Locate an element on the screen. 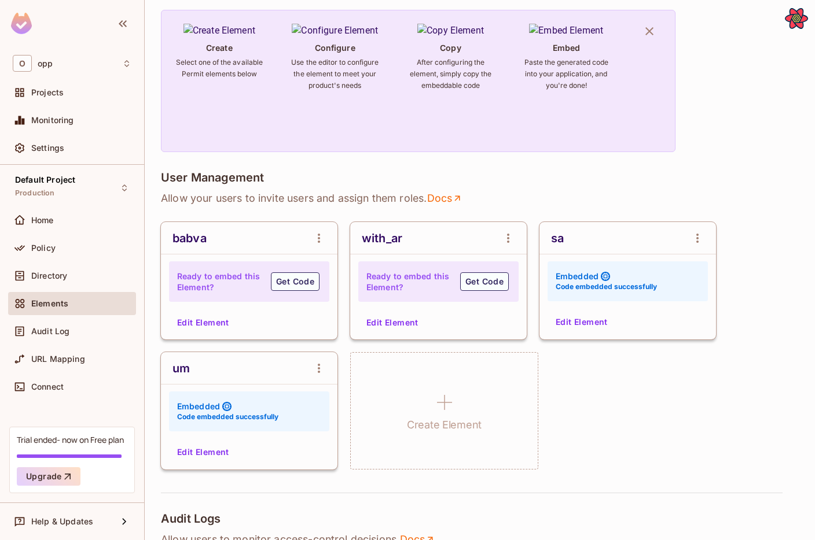  span: O is located at coordinates (22, 63).